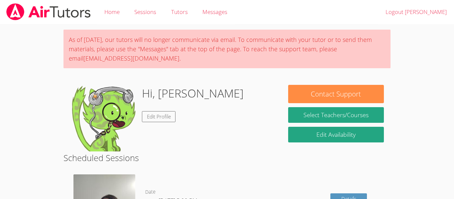  I want to click on a: Edit Availability, so click(336, 134).